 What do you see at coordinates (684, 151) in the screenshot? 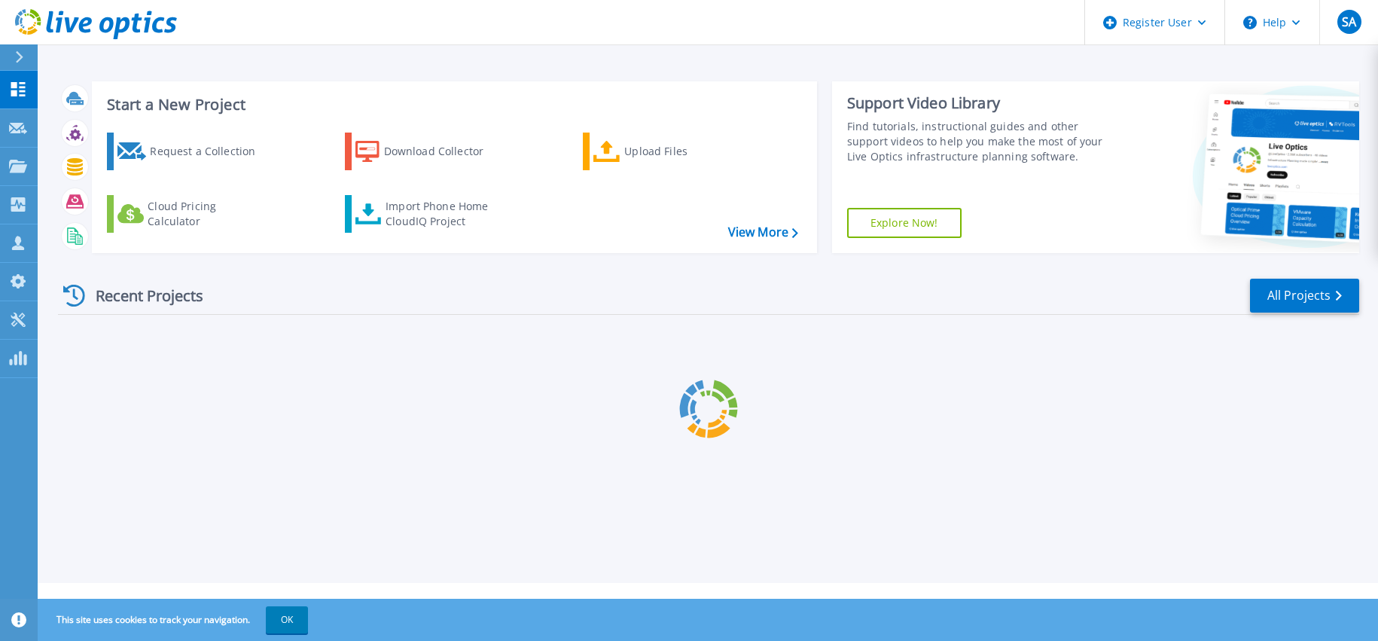
I see `div: Upload Files` at bounding box center [684, 151].